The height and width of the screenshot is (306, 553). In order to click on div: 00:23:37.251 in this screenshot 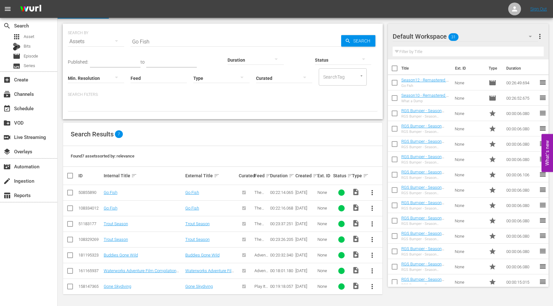, I will do `click(281, 224)`.